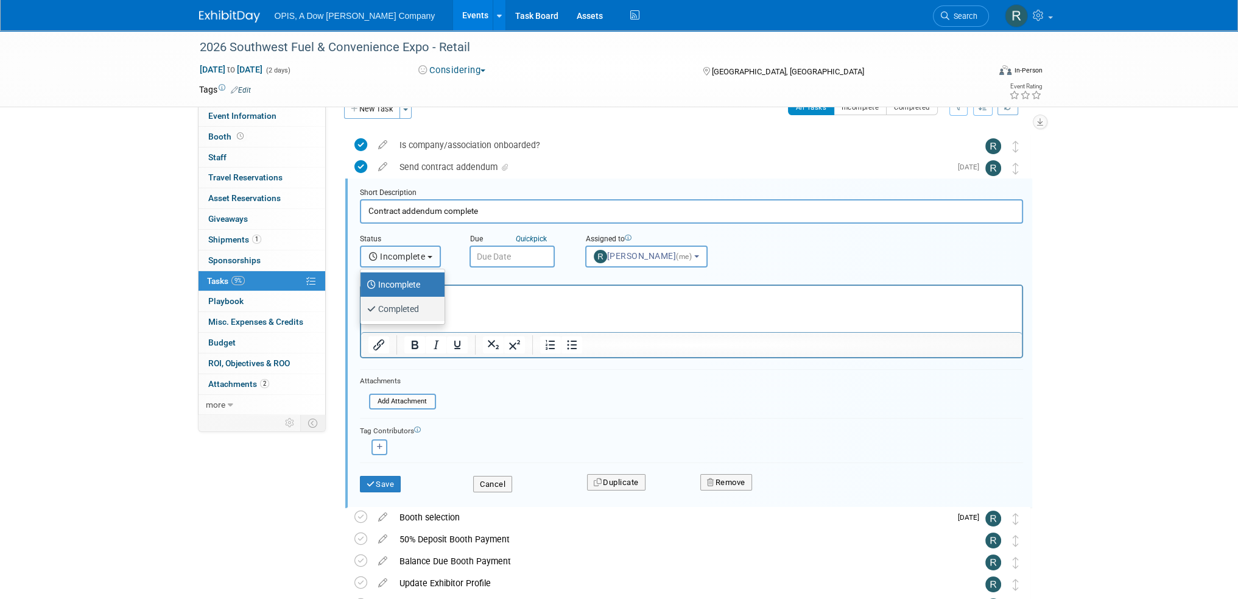  Describe the element at coordinates (230, 16) in the screenshot. I see `img: ExhibitDay` at that location.